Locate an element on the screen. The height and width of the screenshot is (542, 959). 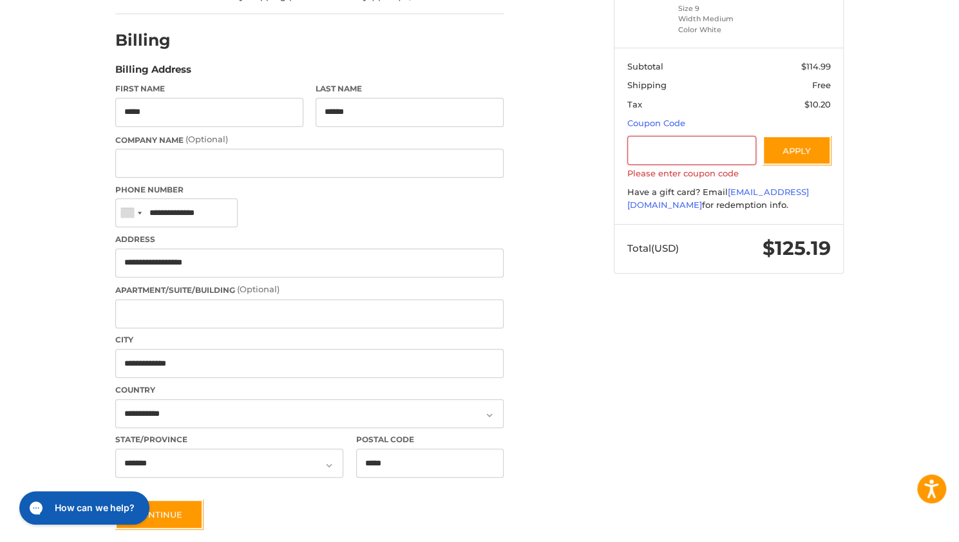
span: $114.99 is located at coordinates (816, 66).